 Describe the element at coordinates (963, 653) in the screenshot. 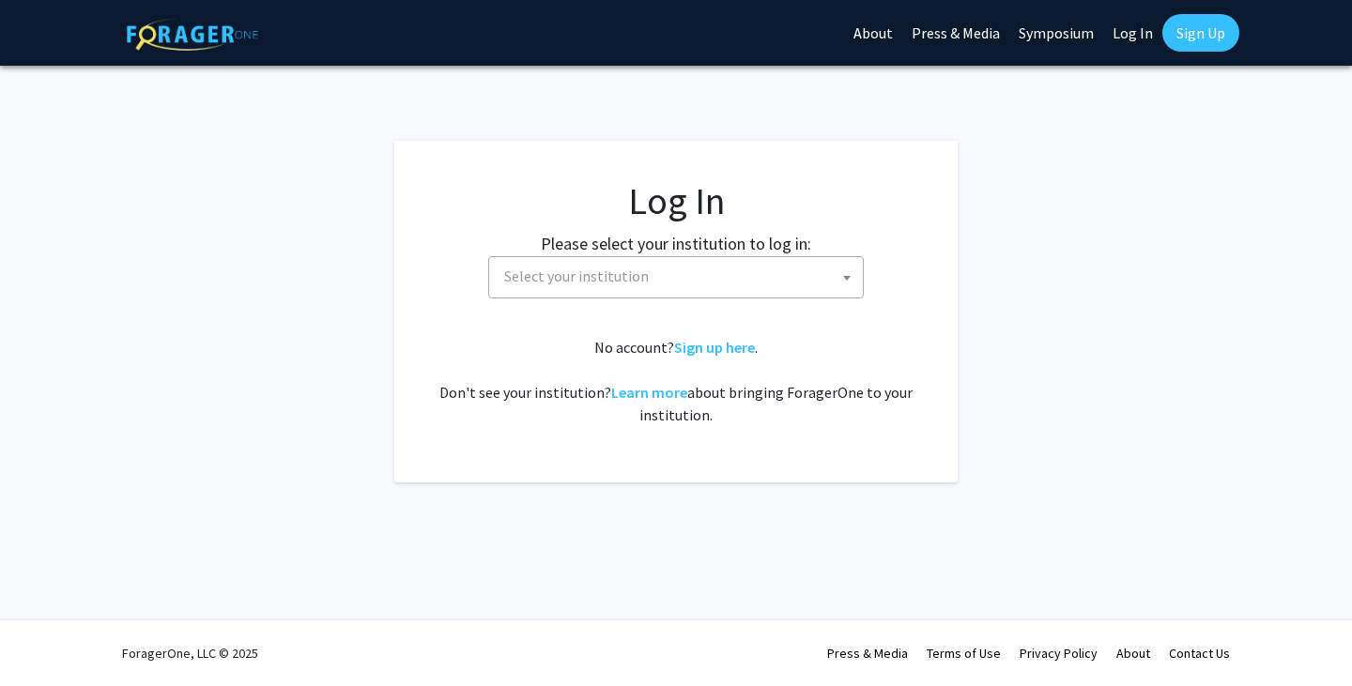

I see `a: Terms of Use` at that location.